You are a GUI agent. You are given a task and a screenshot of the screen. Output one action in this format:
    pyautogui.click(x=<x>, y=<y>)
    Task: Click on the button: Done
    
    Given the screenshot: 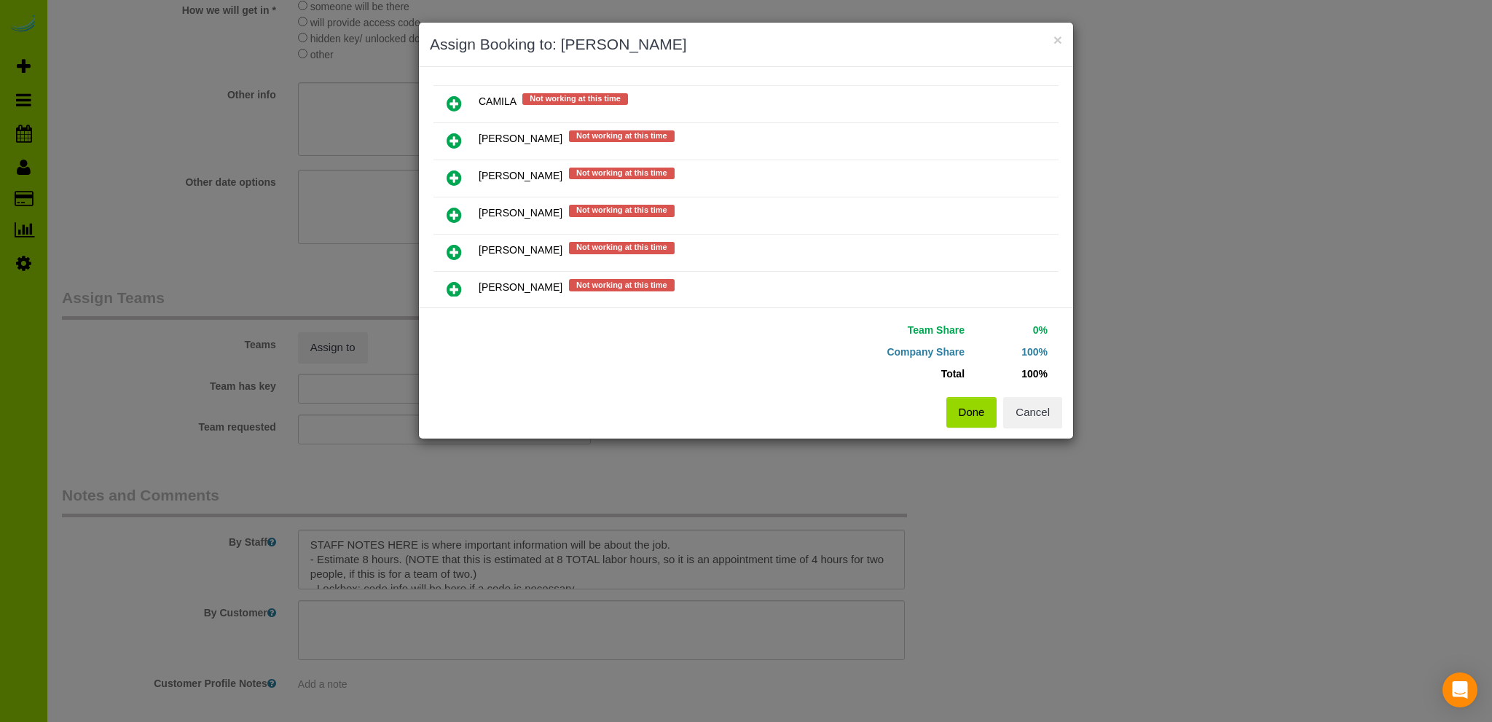 What is the action you would take?
    pyautogui.click(x=972, y=412)
    